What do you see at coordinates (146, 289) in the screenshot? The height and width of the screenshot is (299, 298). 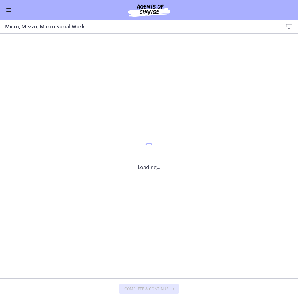 I see `span: Complete & continue` at bounding box center [146, 289].